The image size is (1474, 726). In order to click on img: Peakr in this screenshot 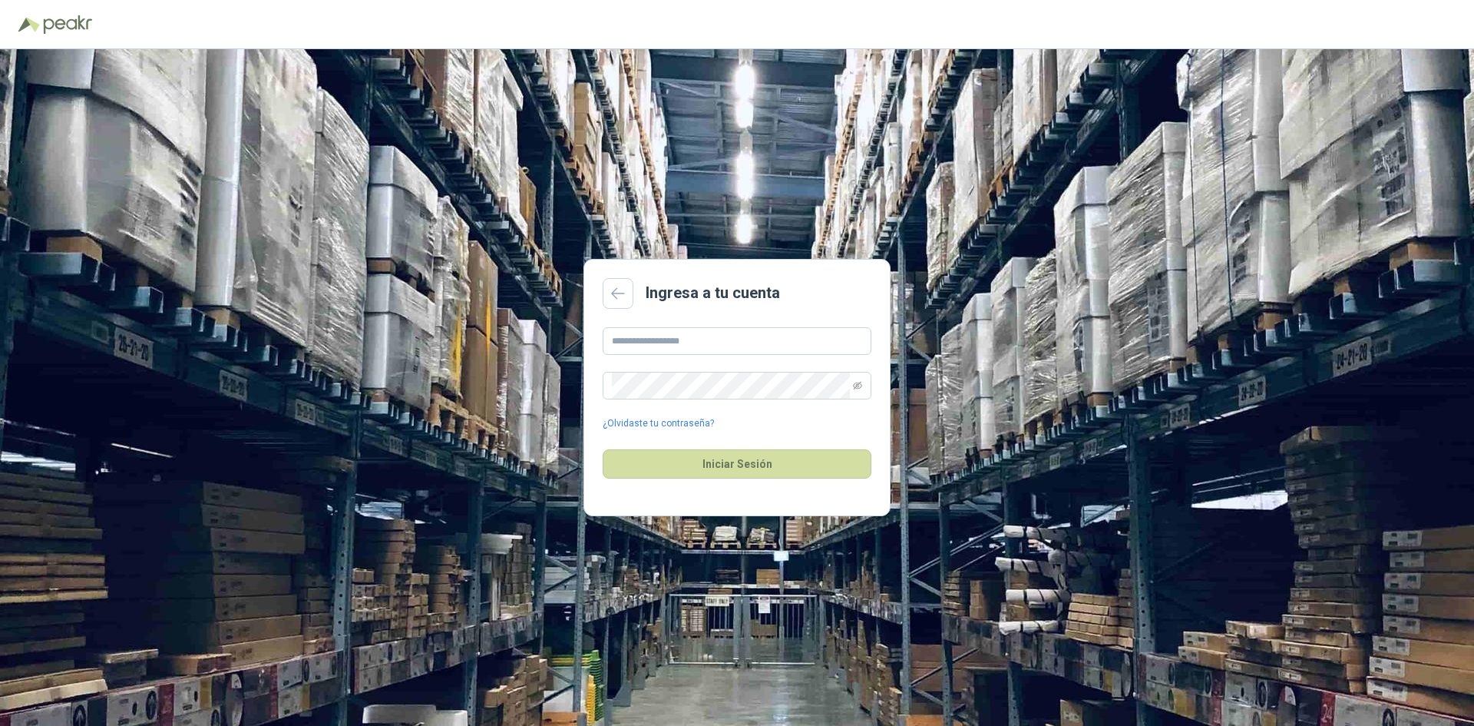, I will do `click(68, 25)`.